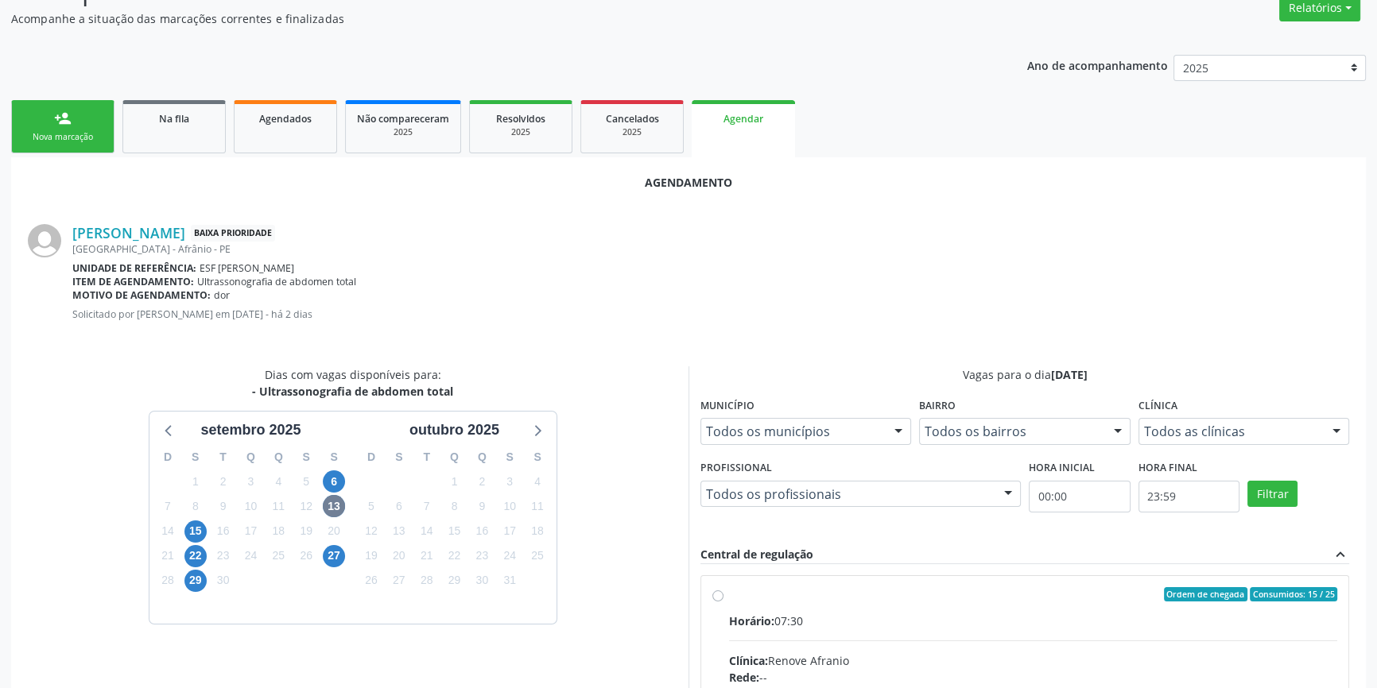 The height and width of the screenshot is (688, 1377). I want to click on span: quinta-feira, 23 de outubro de 2025, so click(482, 556).